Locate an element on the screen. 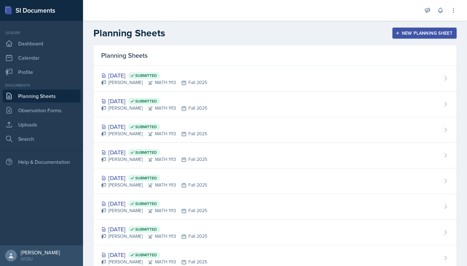 This screenshot has height=266, width=467. div: GCSU is located at coordinates (40, 259).